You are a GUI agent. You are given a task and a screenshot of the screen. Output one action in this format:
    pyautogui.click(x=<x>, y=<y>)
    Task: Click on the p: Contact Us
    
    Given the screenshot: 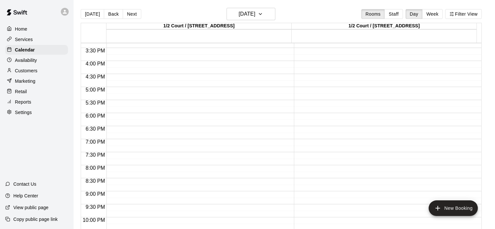 What is the action you would take?
    pyautogui.click(x=25, y=184)
    